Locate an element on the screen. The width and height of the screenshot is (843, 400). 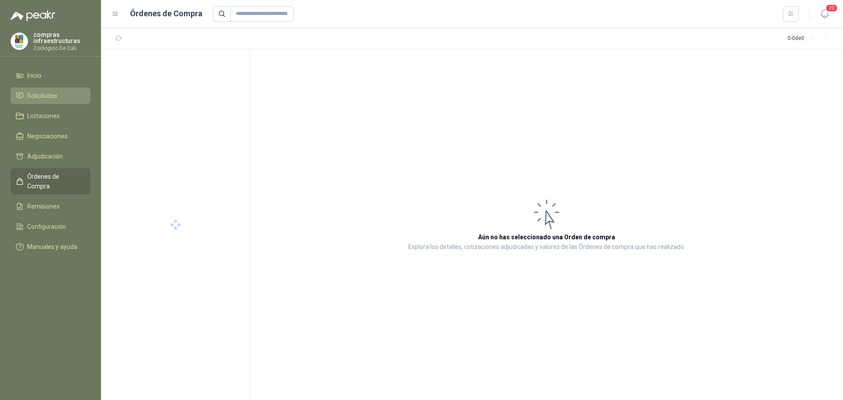
p: Zoologico De Cali is located at coordinates (62, 48).